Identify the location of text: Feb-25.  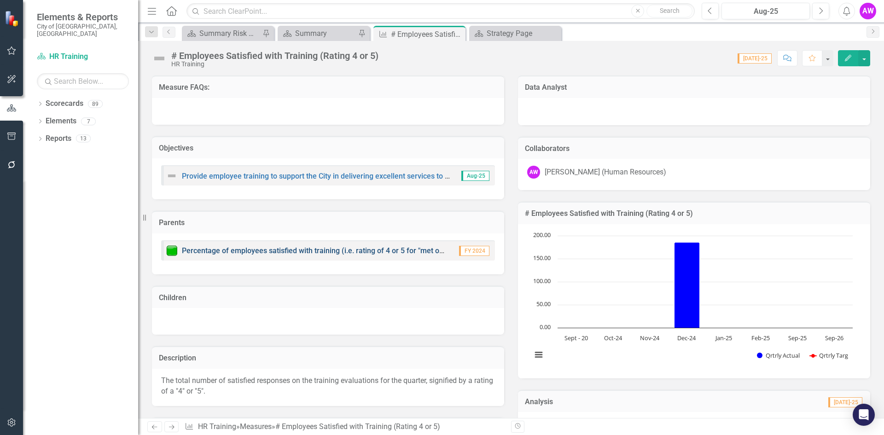
(760, 338).